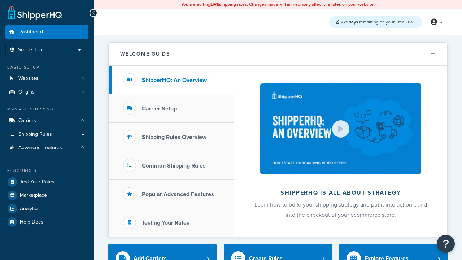 This screenshot has height=260, width=462. Describe the element at coordinates (47, 78) in the screenshot. I see `a: Websites1` at that location.